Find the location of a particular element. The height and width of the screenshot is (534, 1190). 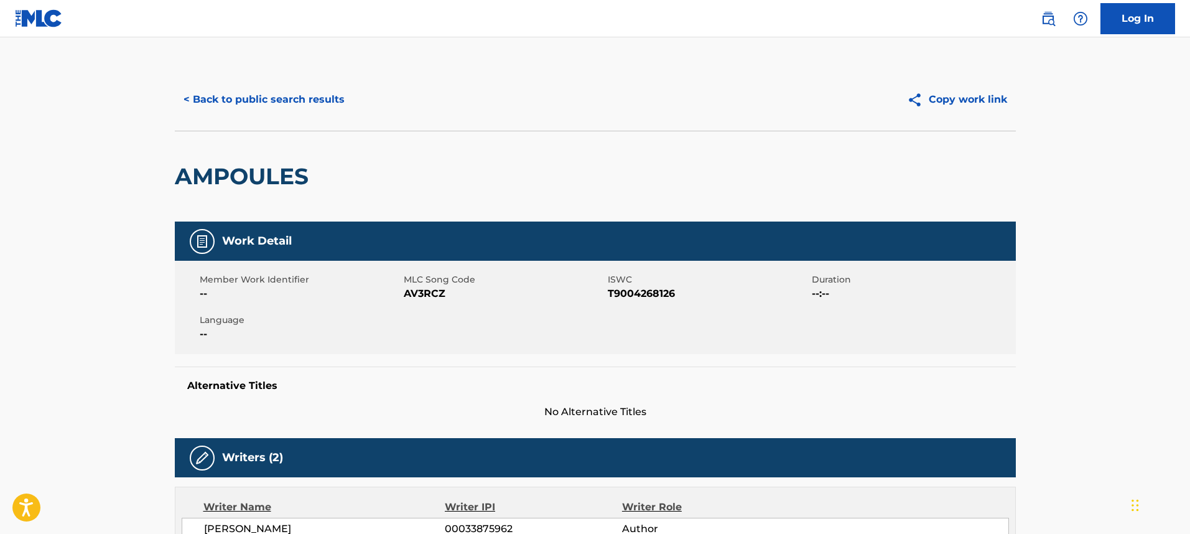

span: ISWC is located at coordinates (708, 279).